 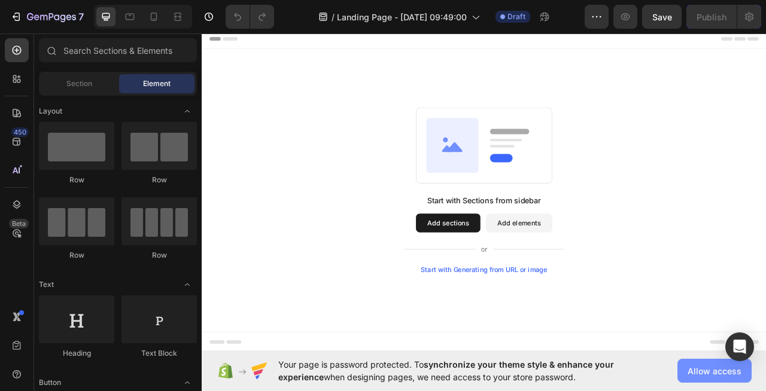 What do you see at coordinates (359, 218) in the screenshot?
I see `div: Start with Sections from sidebar` at bounding box center [359, 218].